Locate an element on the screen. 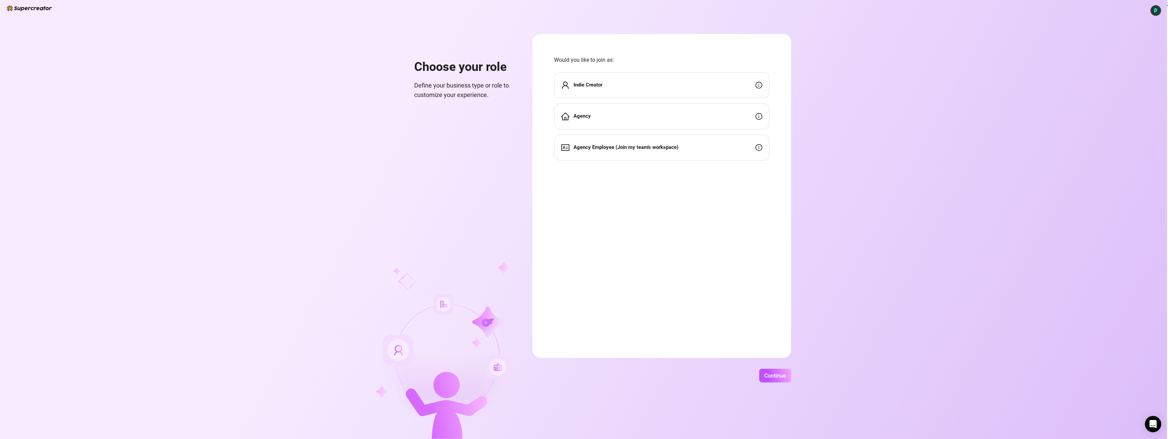 The height and width of the screenshot is (439, 1168). span: Continue is located at coordinates (775, 376).